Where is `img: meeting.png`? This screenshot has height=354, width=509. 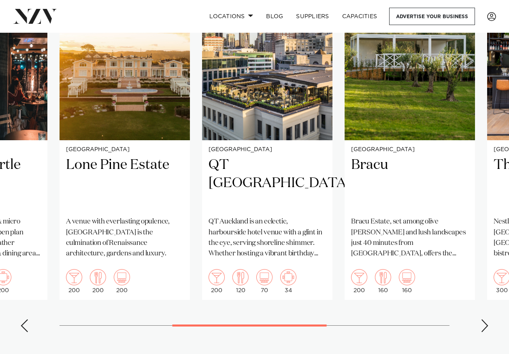
img: meeting.png is located at coordinates (288, 278).